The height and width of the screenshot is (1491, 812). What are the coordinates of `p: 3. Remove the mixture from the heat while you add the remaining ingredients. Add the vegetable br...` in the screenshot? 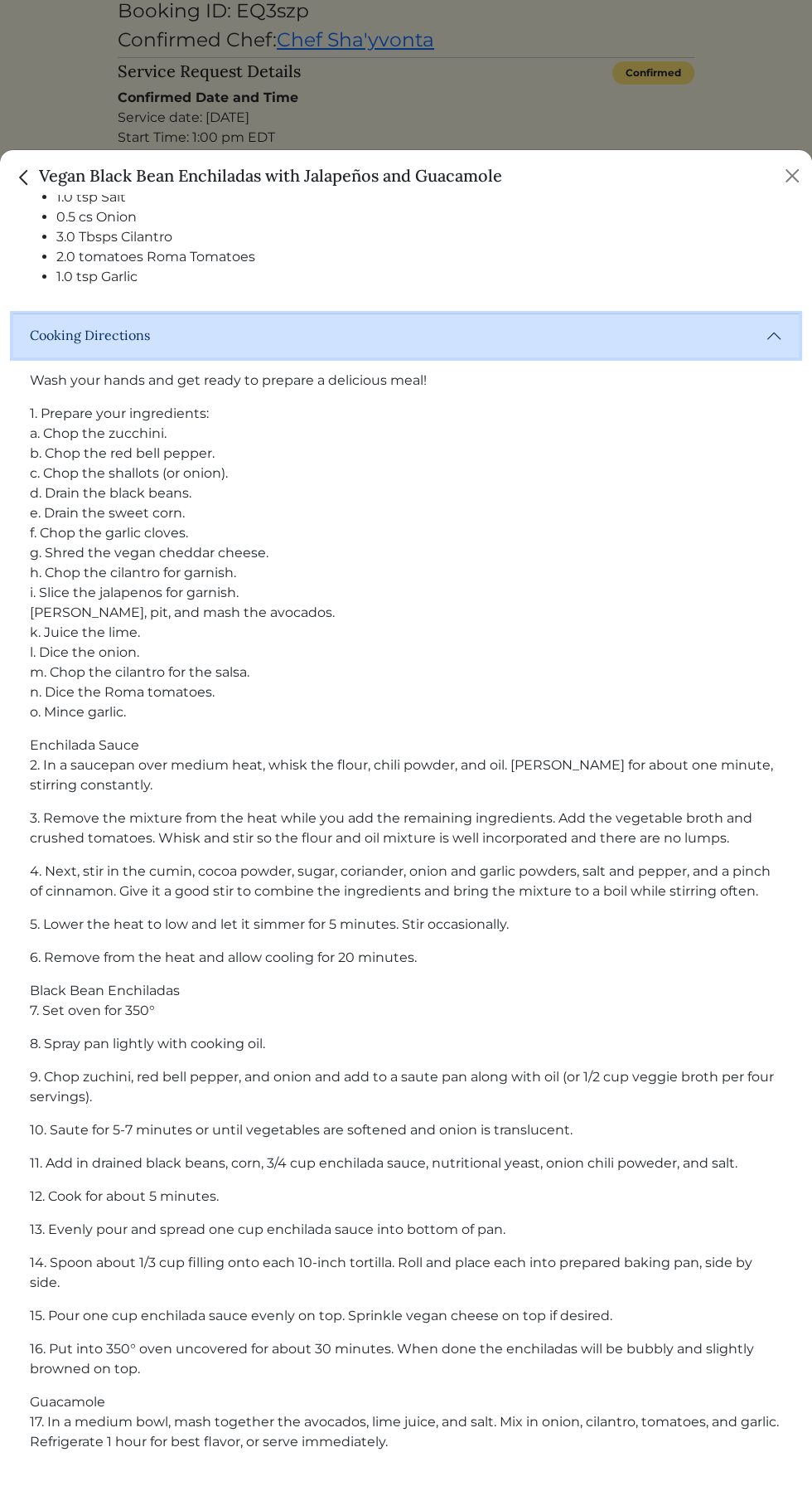 It's located at (406, 829).